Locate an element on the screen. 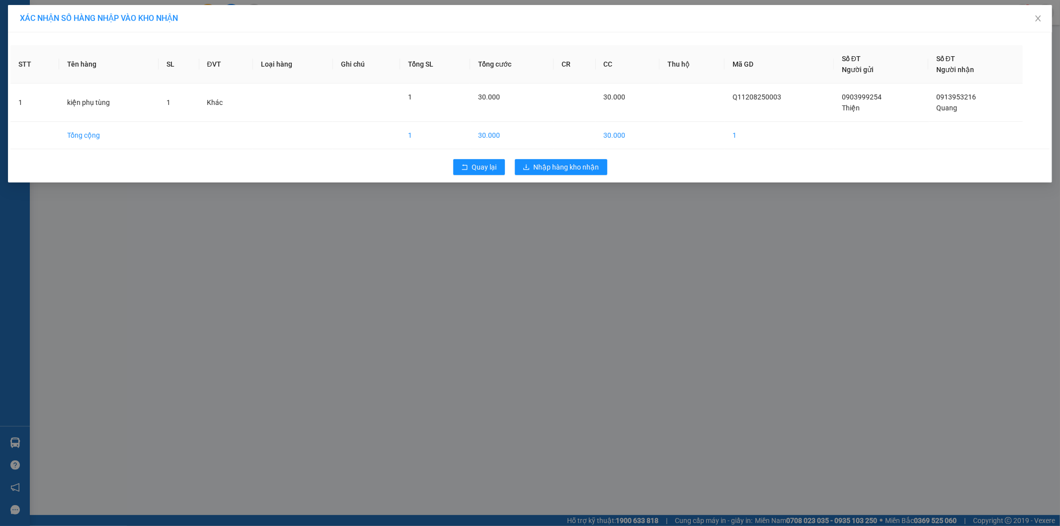 The height and width of the screenshot is (526, 1060). span: Nhập hàng kho nhận is located at coordinates (567, 167).